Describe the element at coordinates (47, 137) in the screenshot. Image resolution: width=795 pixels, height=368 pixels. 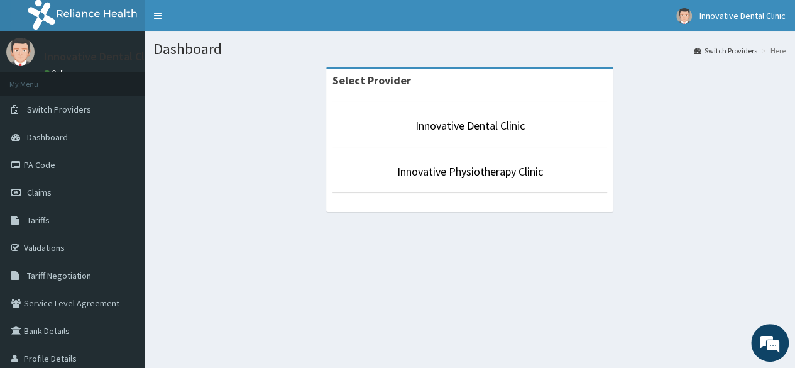
I see `span: Dashboard` at that location.